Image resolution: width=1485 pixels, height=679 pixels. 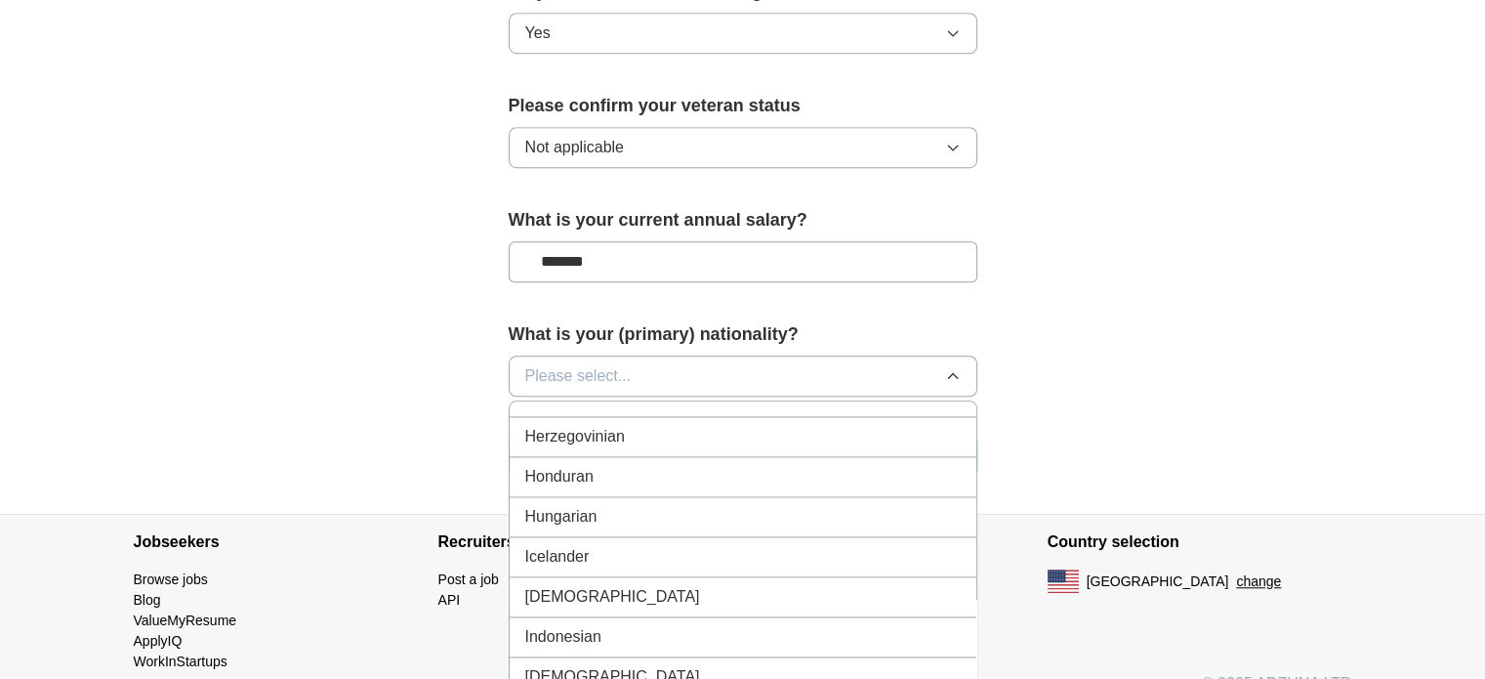 What do you see at coordinates (449, 600) in the screenshot?
I see `a: API` at bounding box center [449, 600].